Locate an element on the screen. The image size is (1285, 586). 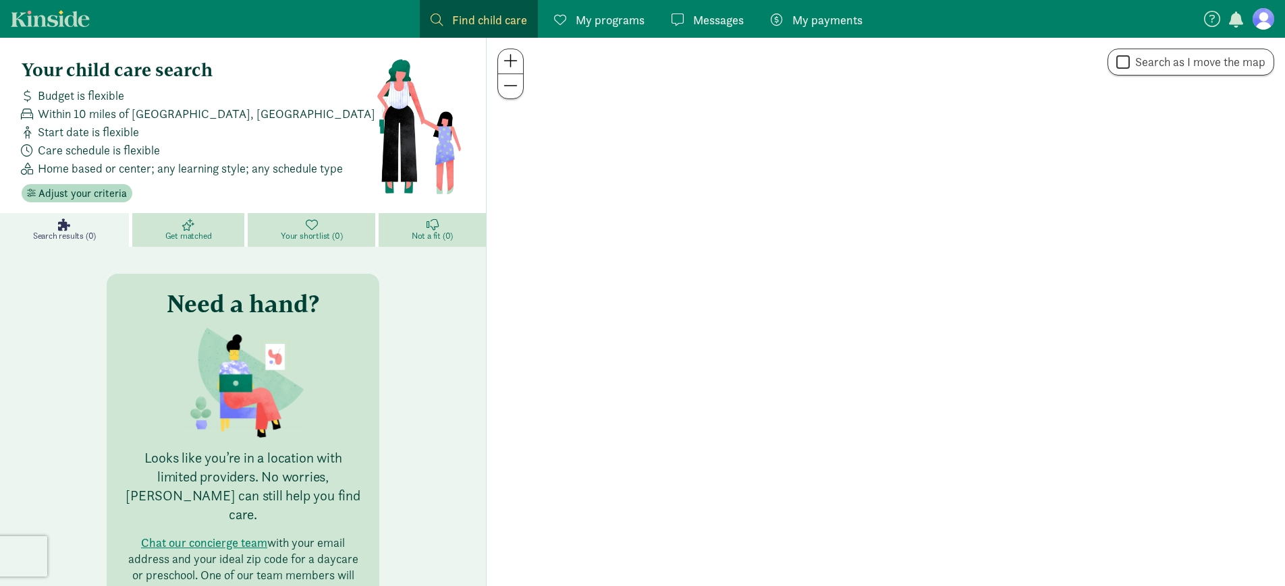
span: Not a fit (0) is located at coordinates (432, 236).